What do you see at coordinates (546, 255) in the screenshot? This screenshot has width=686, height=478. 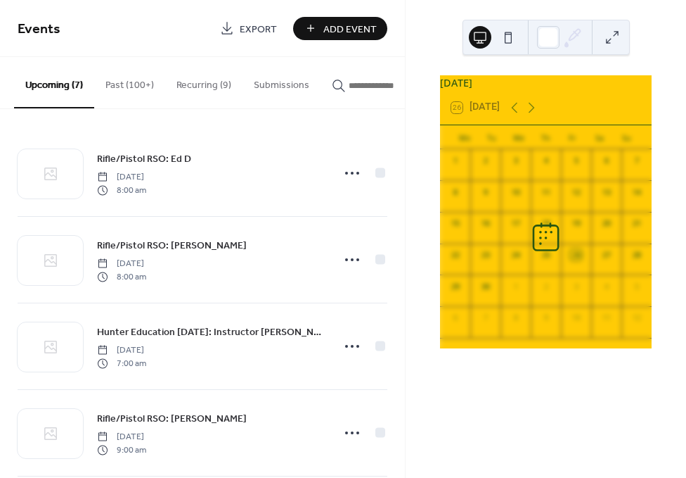 I see `div: 25` at bounding box center [546, 255].